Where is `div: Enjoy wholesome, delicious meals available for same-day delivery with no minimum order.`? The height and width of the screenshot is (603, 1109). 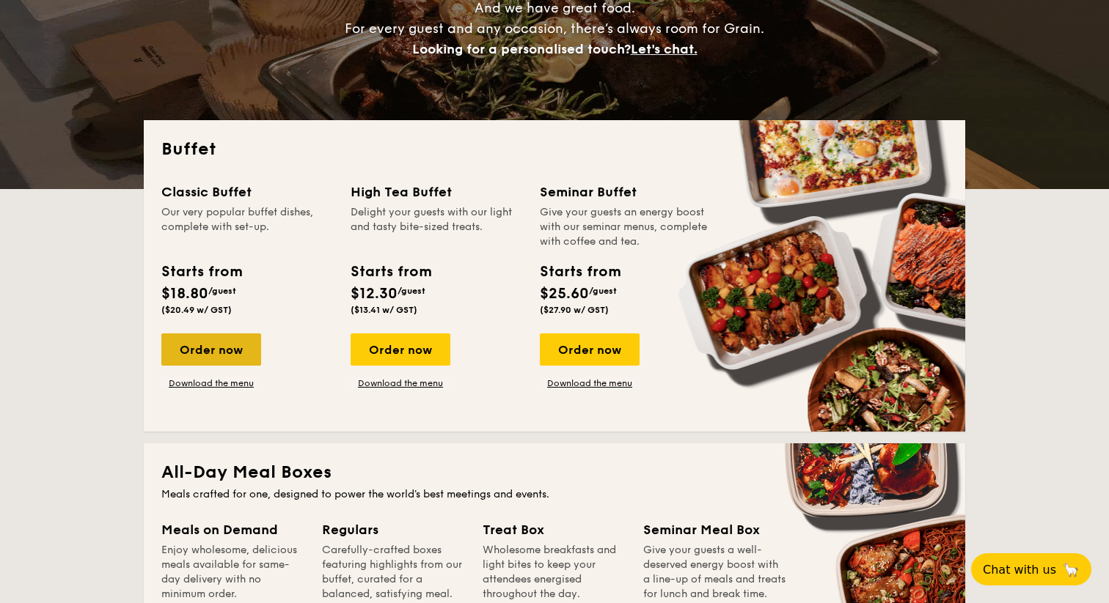
div: Enjoy wholesome, delicious meals available for same-day delivery with no minimum order. is located at coordinates (232, 573).